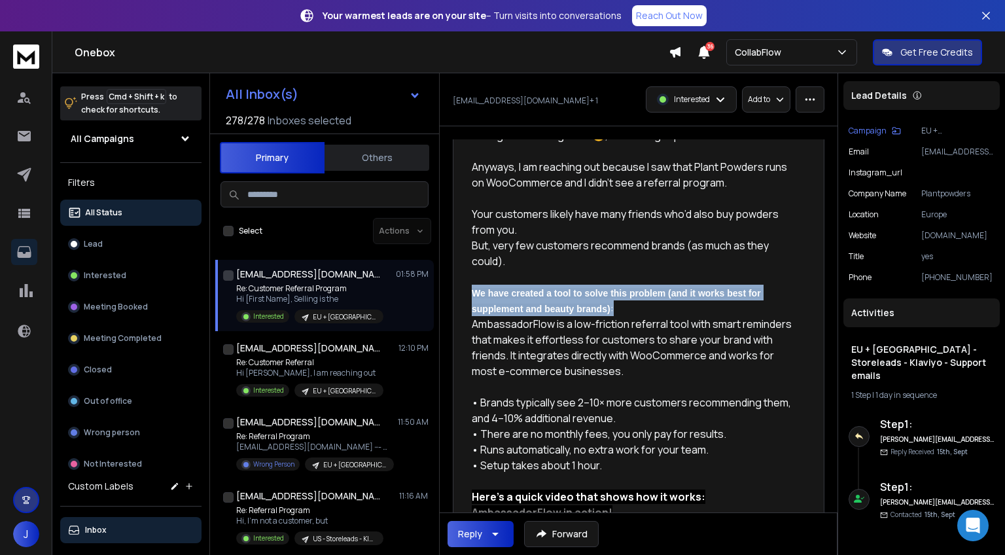 The image size is (1005, 555). Describe the element at coordinates (116, 307) in the screenshot. I see `p: Meeting Booked` at that location.